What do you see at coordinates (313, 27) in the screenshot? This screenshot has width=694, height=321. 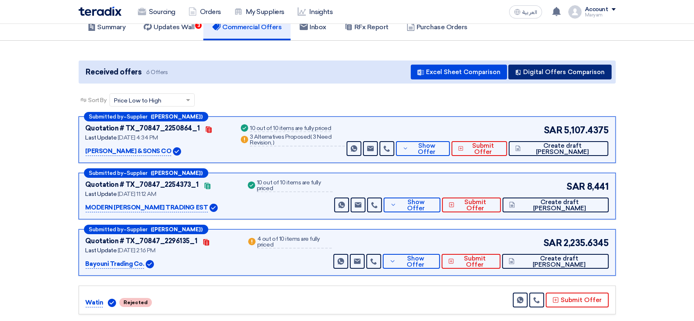 I see `a: Inbox` at bounding box center [313, 27].